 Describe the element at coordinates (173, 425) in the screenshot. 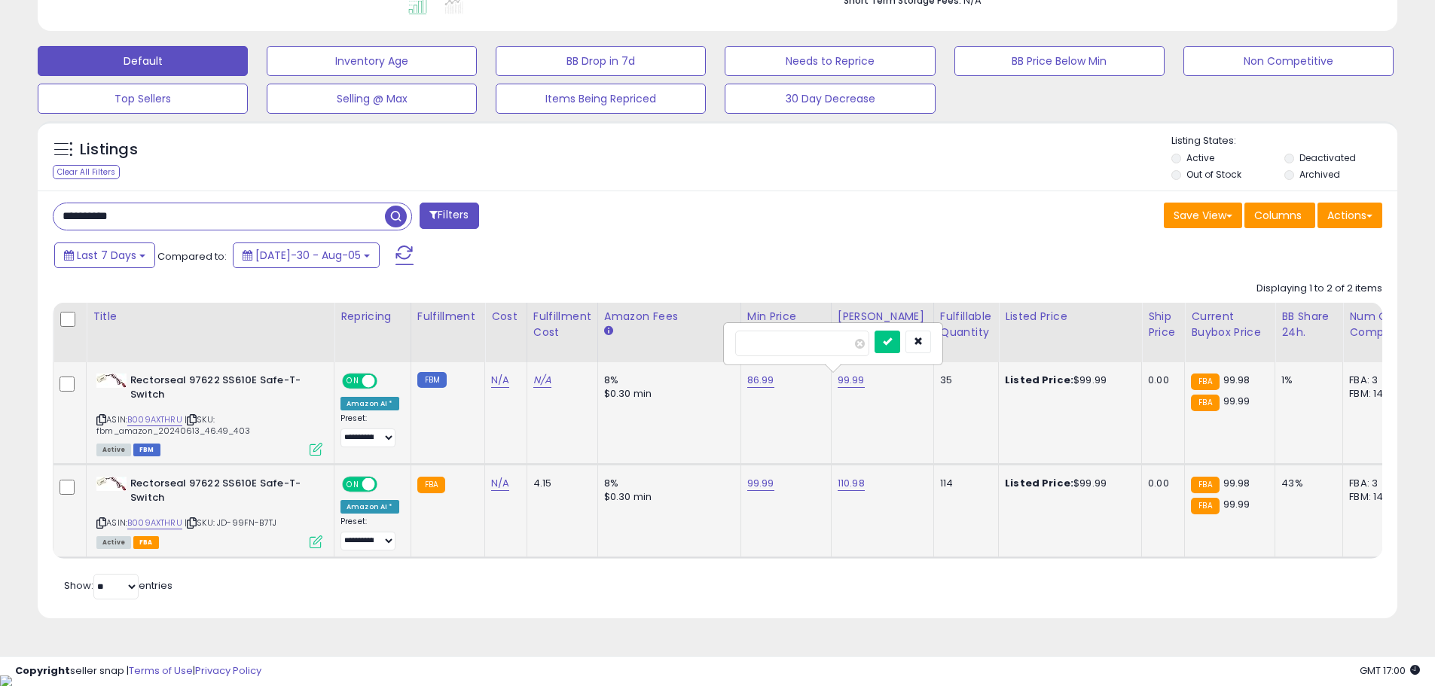

I see `span: | SKU: fbm_amazon_20240613_46.49_403` at that location.